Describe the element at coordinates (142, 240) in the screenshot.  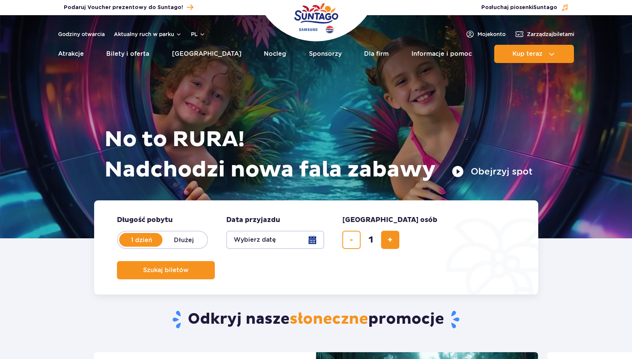
I see `label: 1 dzień` at that location.